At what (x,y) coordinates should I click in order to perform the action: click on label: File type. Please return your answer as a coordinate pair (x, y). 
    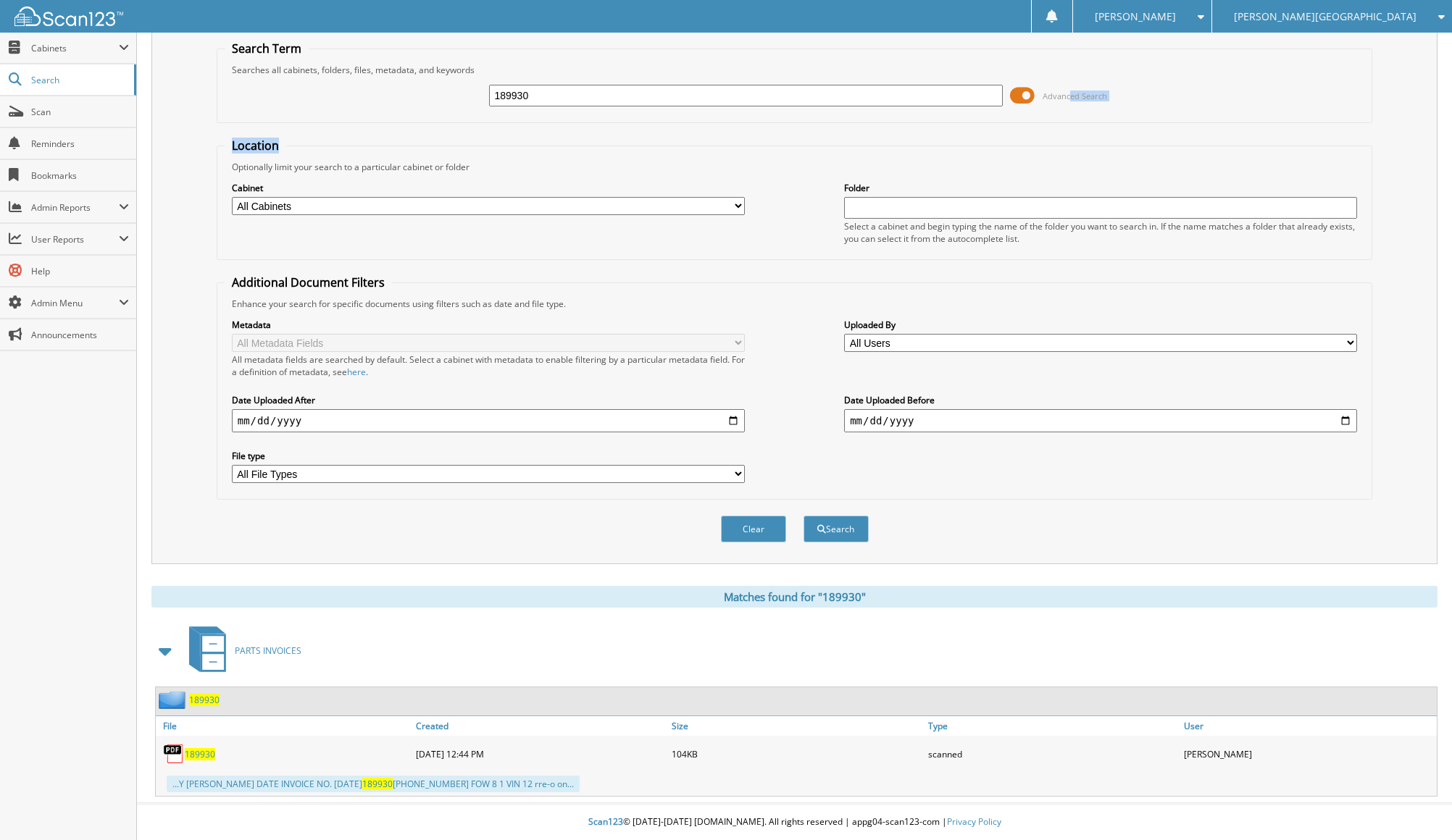
    Looking at the image, I should click on (488, 456).